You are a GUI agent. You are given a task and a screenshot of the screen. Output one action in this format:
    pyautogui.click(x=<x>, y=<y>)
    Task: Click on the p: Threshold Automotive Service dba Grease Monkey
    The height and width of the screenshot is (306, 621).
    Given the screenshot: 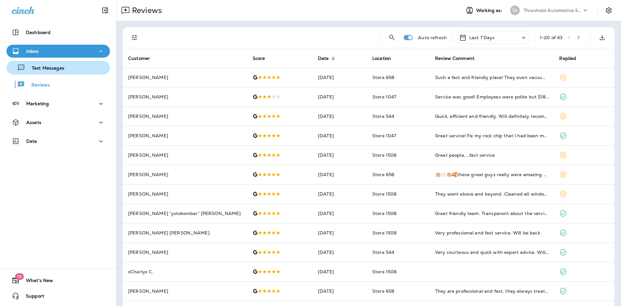 What is the action you would take?
    pyautogui.click(x=553, y=10)
    